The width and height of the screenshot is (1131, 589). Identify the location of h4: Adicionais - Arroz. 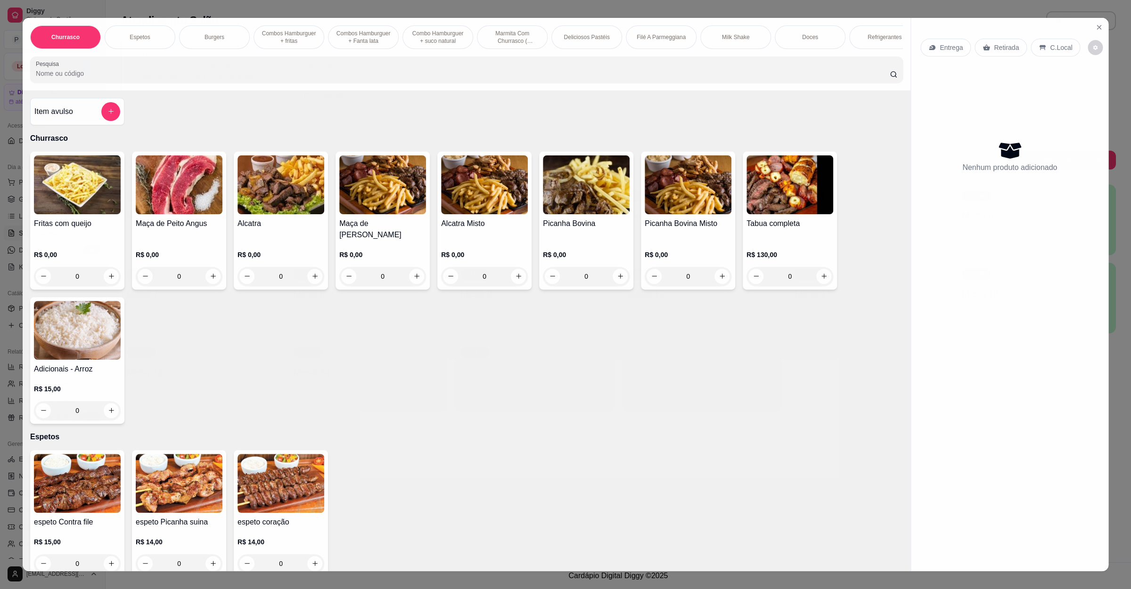
(77, 369).